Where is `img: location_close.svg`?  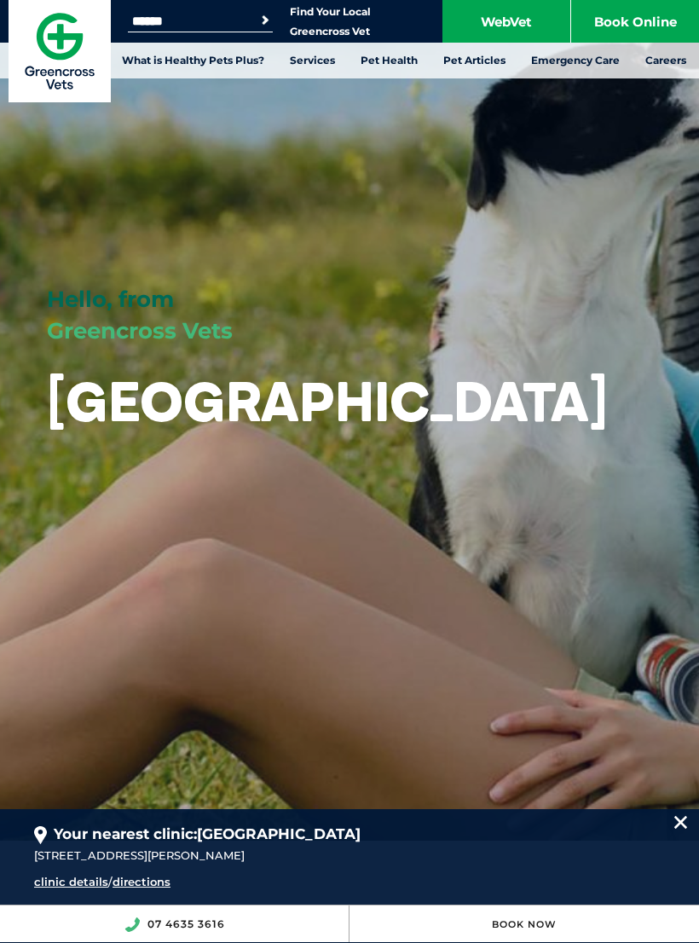 img: location_close.svg is located at coordinates (681, 822).